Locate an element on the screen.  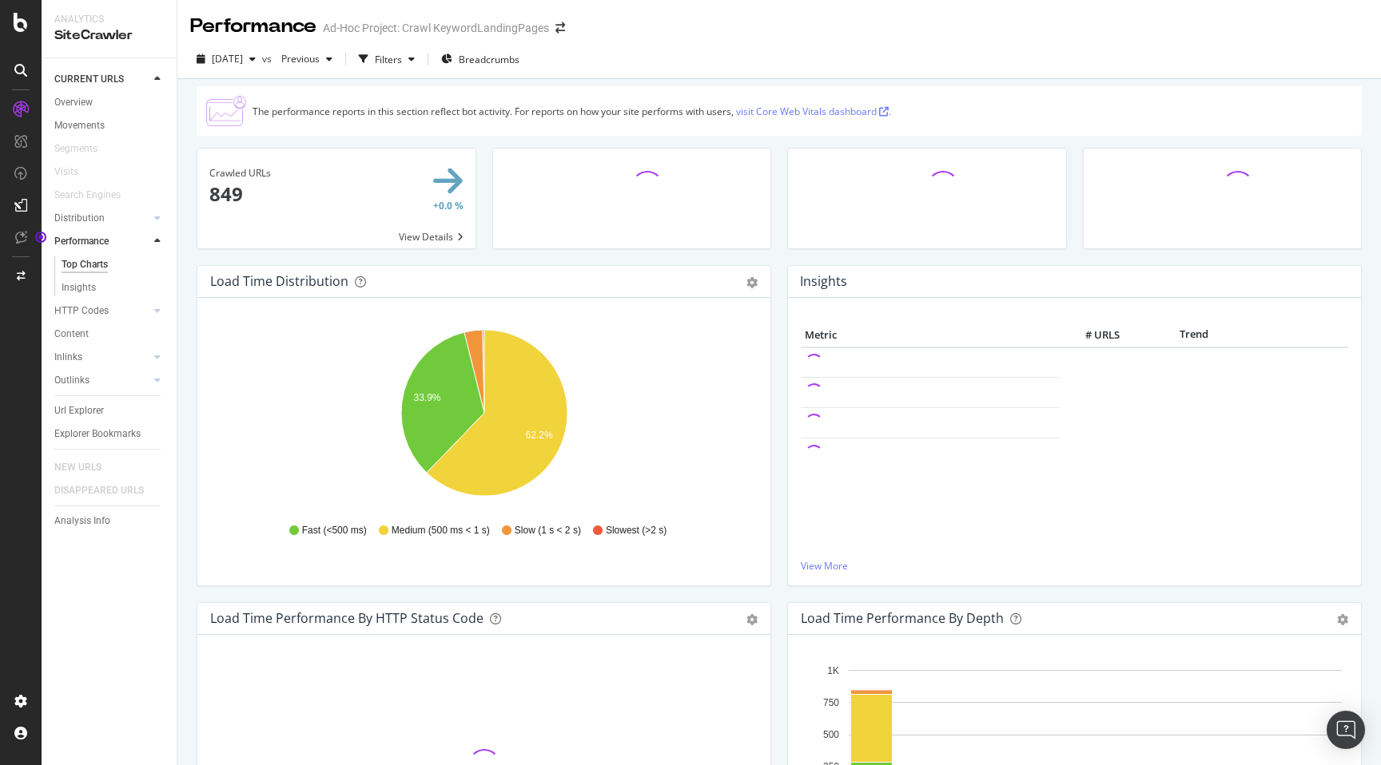
div: Outlinks is located at coordinates (72, 380).